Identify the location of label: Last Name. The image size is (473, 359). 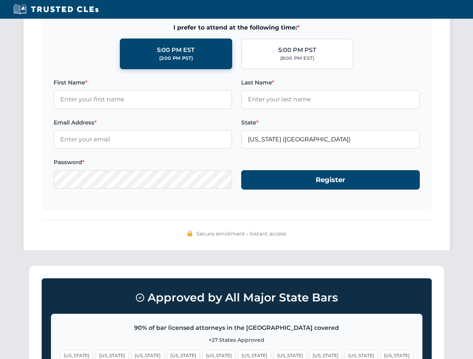
(330, 83).